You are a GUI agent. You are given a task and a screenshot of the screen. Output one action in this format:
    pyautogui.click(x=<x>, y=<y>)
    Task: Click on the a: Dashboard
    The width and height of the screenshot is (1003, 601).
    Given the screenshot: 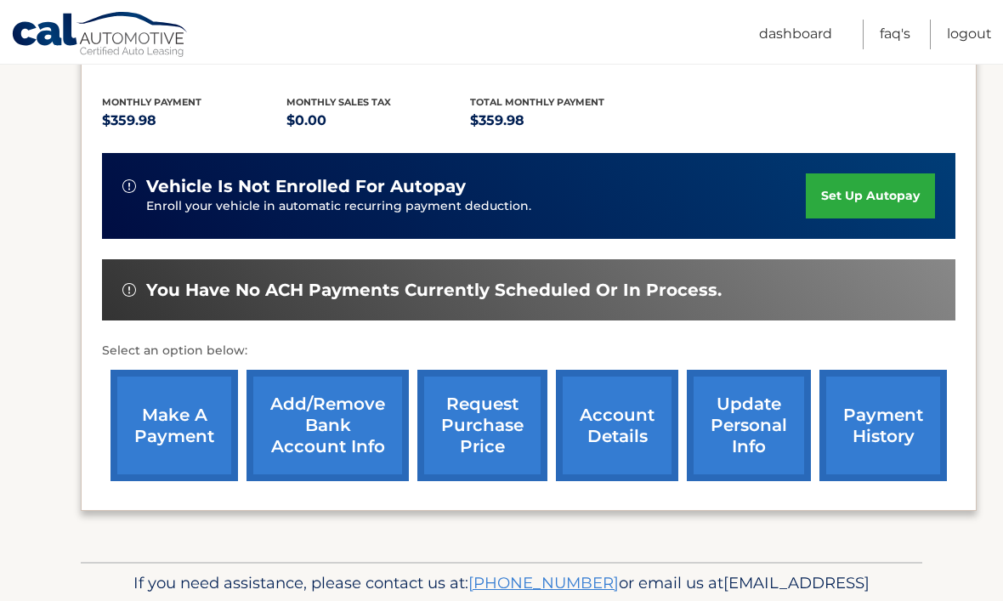 What is the action you would take?
    pyautogui.click(x=796, y=34)
    